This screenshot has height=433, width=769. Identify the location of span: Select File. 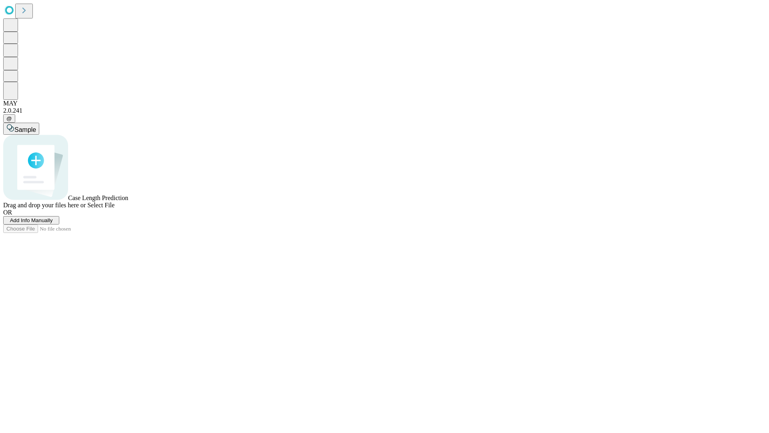
(101, 205).